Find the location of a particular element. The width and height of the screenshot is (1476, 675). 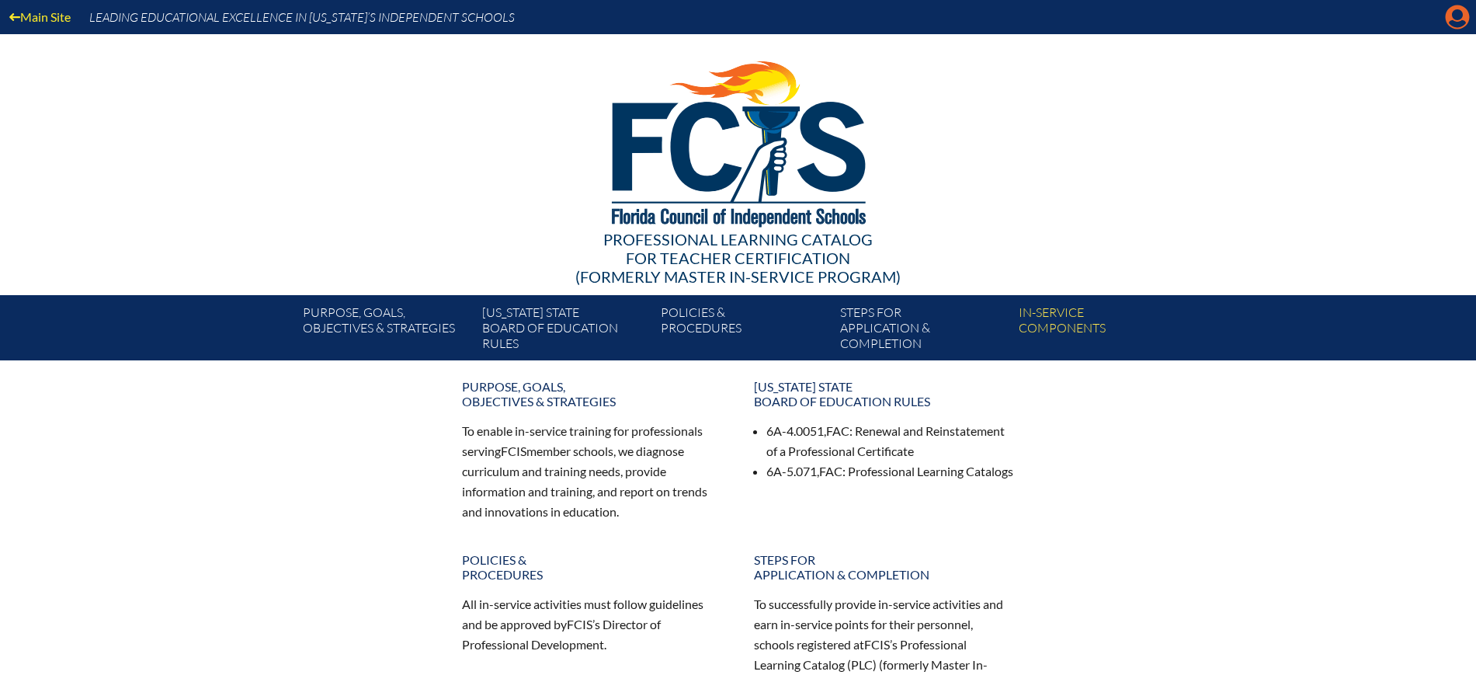

p: To enable in-service training for professionals serving member schools, we diagnose curriculum an... is located at coordinates (592, 470).